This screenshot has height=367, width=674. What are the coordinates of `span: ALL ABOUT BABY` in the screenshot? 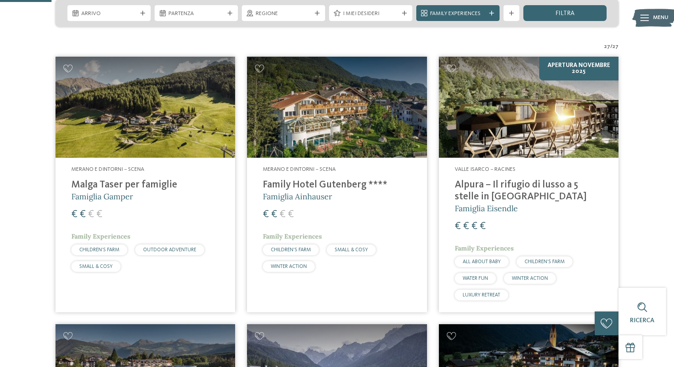 It's located at (482, 262).